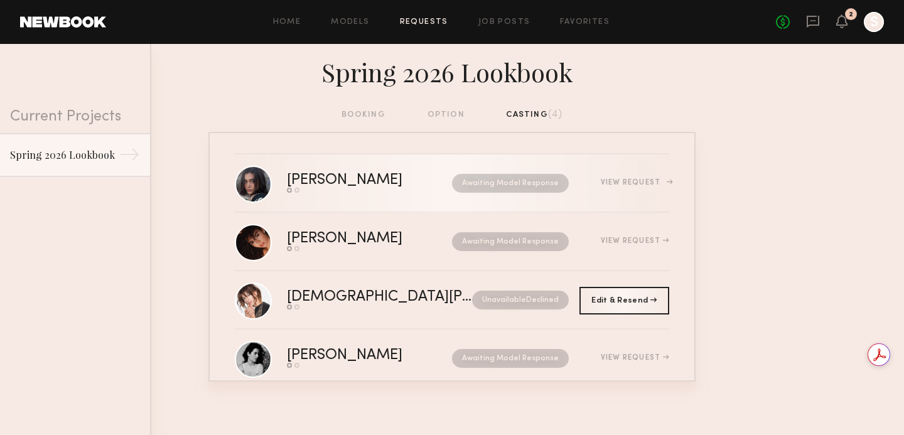  I want to click on a: Home, so click(287, 22).